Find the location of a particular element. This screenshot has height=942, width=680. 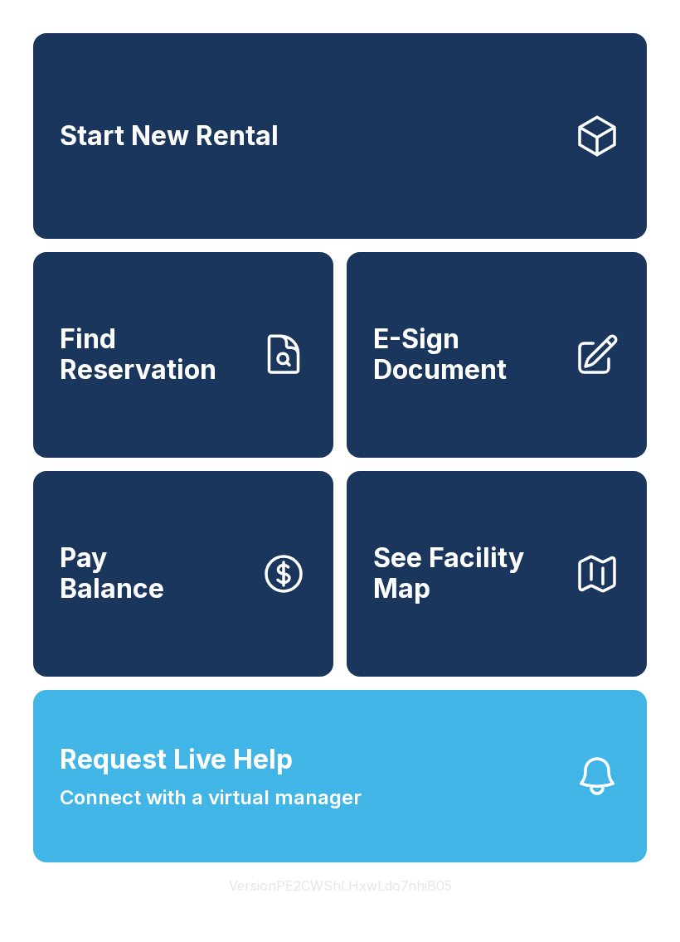

span: E-Sign Document is located at coordinates (467, 354).